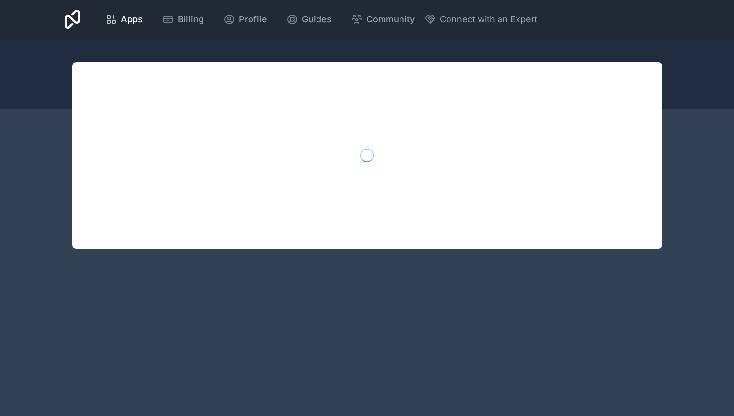  I want to click on span: Billing, so click(191, 19).